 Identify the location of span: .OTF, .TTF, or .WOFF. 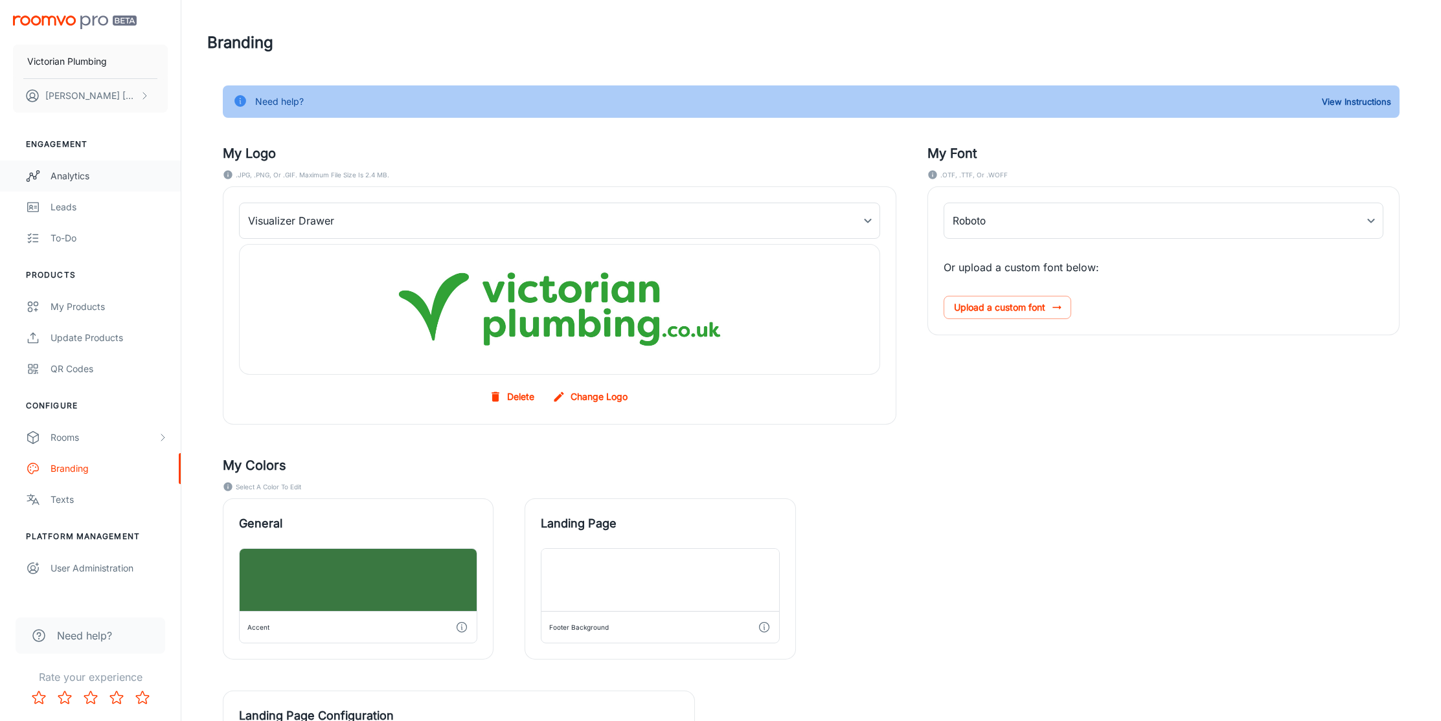
(974, 175).